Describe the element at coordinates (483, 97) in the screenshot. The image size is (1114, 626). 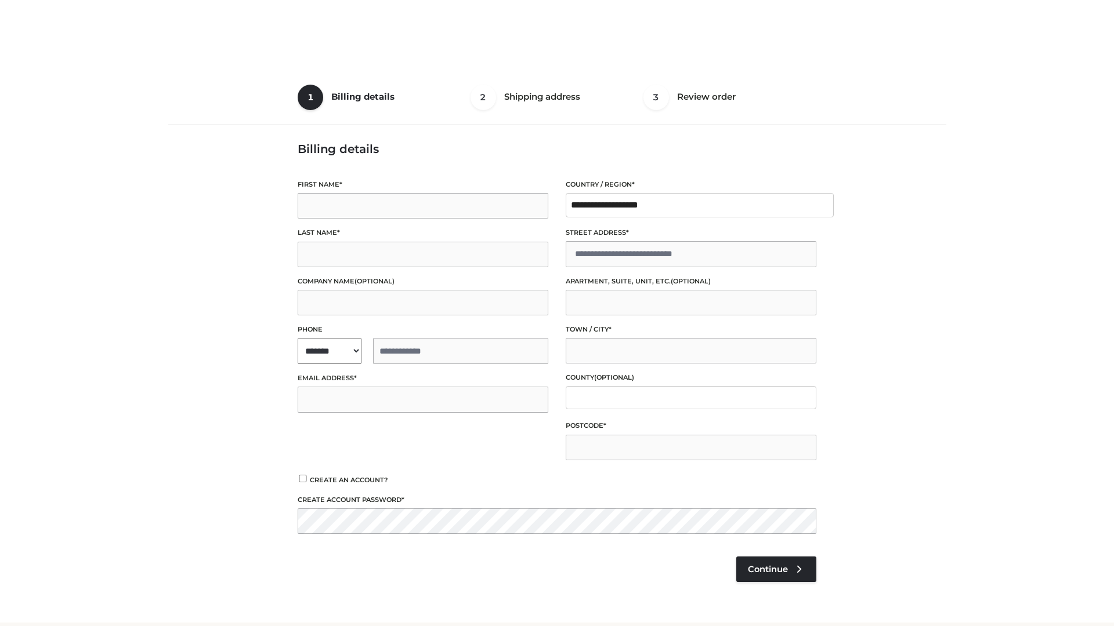
I see `span: 2` at that location.